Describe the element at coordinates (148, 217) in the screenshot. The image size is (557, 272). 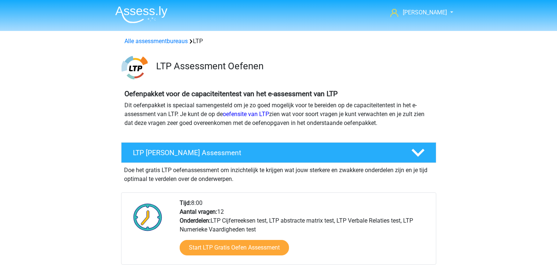
I see `img: Klok` at that location.